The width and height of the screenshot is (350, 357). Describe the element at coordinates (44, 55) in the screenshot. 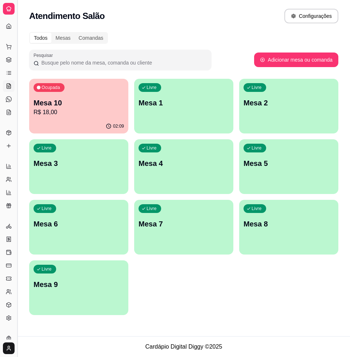

I see `label: Pesquisar` at that location.